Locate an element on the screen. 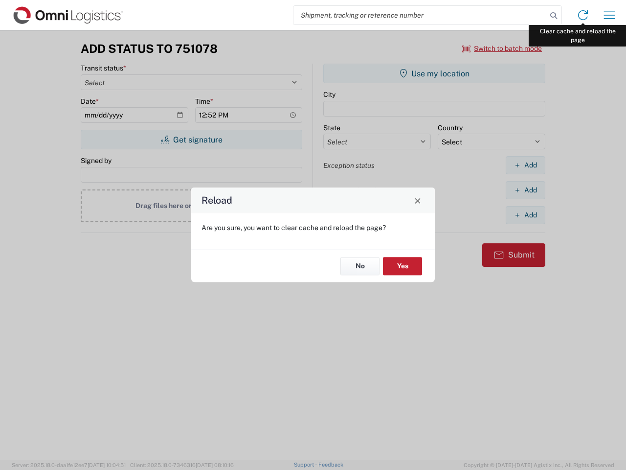 The height and width of the screenshot is (470, 626). button: Close is located at coordinates (418, 200).